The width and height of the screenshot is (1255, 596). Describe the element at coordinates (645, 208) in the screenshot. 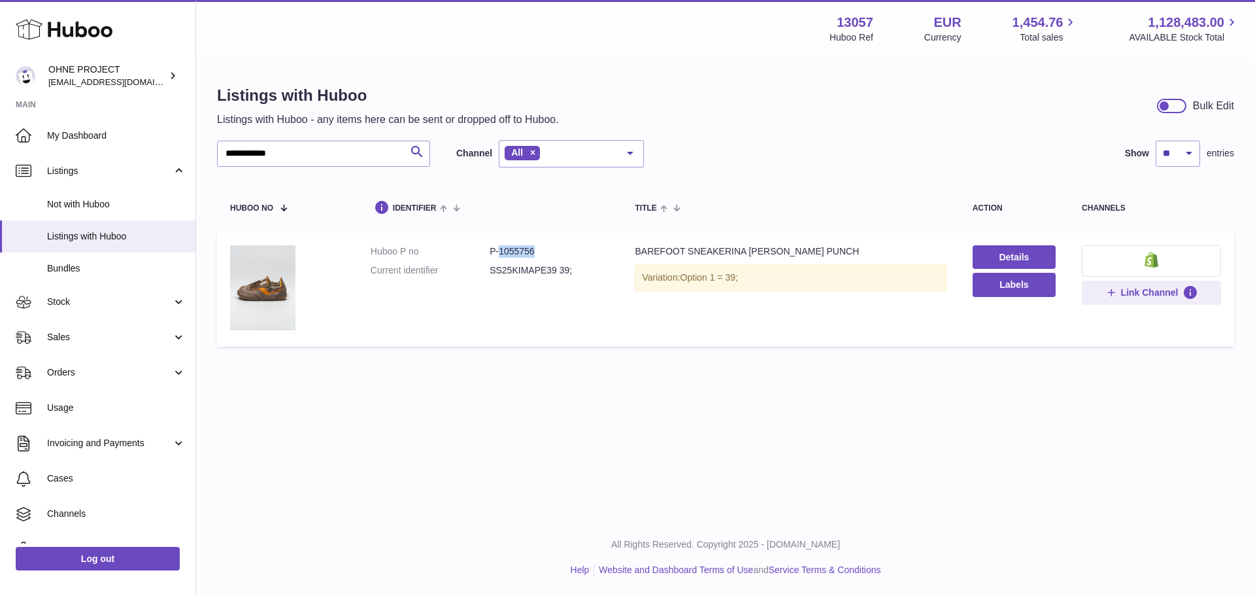

I see `span: title` at that location.